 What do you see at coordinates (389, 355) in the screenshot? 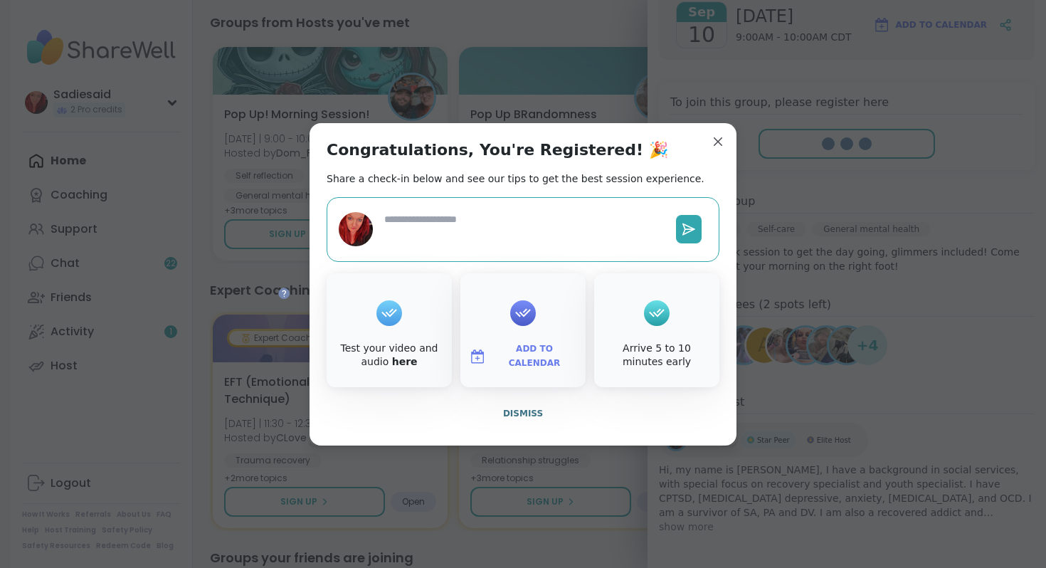
I see `div: Test your video and audio` at bounding box center [389, 355].